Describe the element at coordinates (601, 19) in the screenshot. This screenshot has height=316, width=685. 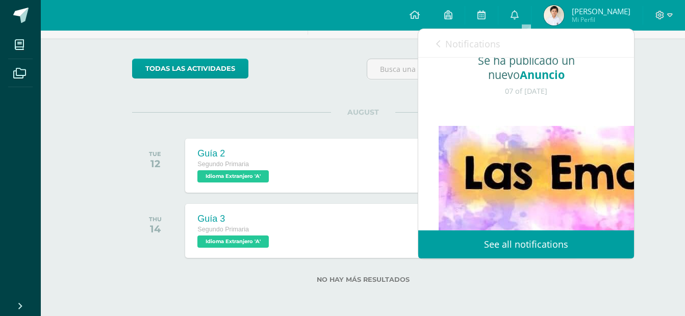
I see `span: Mi Perfil` at that location.